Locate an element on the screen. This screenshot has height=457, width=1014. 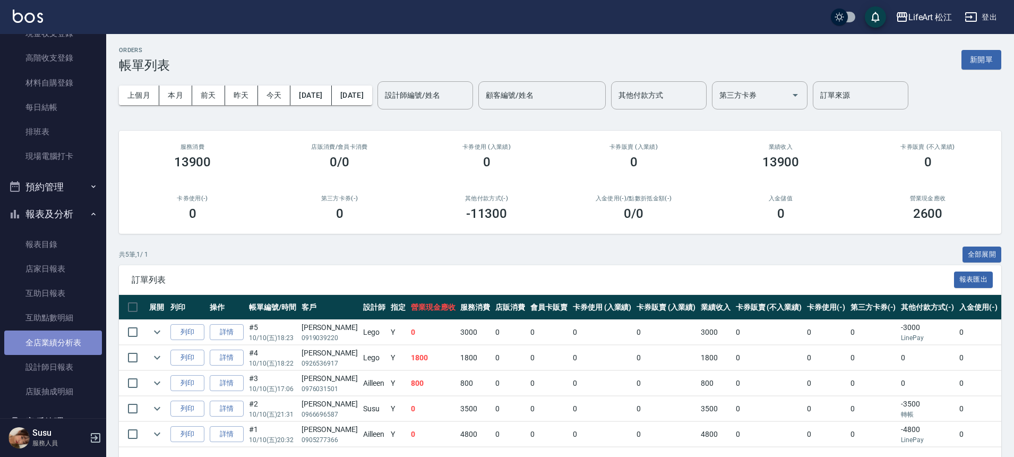
p: 0919039220 is located at coordinates (330, 338).